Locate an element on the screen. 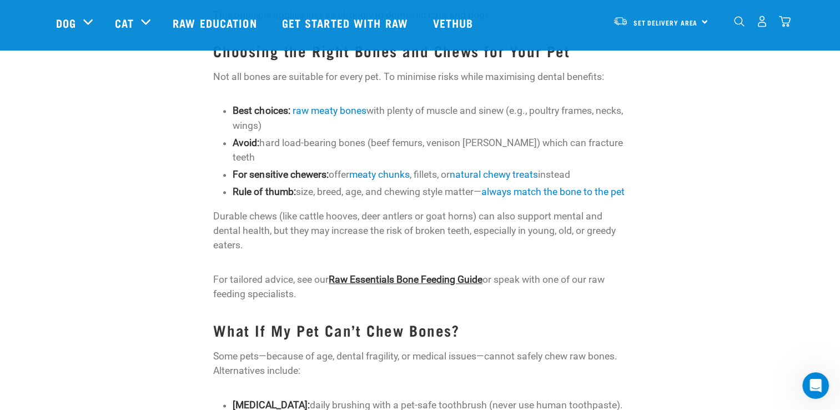  a: Raw Education is located at coordinates (216, 23).